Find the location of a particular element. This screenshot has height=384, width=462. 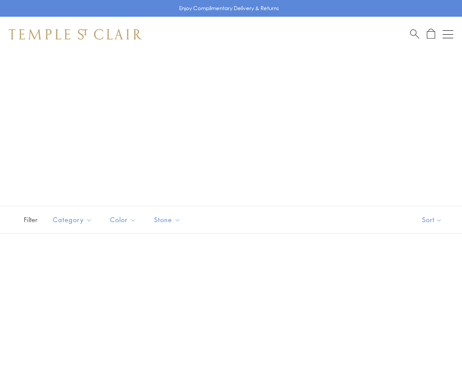

p: Enjoy Complimentary Delivery & Returns is located at coordinates (229, 8).